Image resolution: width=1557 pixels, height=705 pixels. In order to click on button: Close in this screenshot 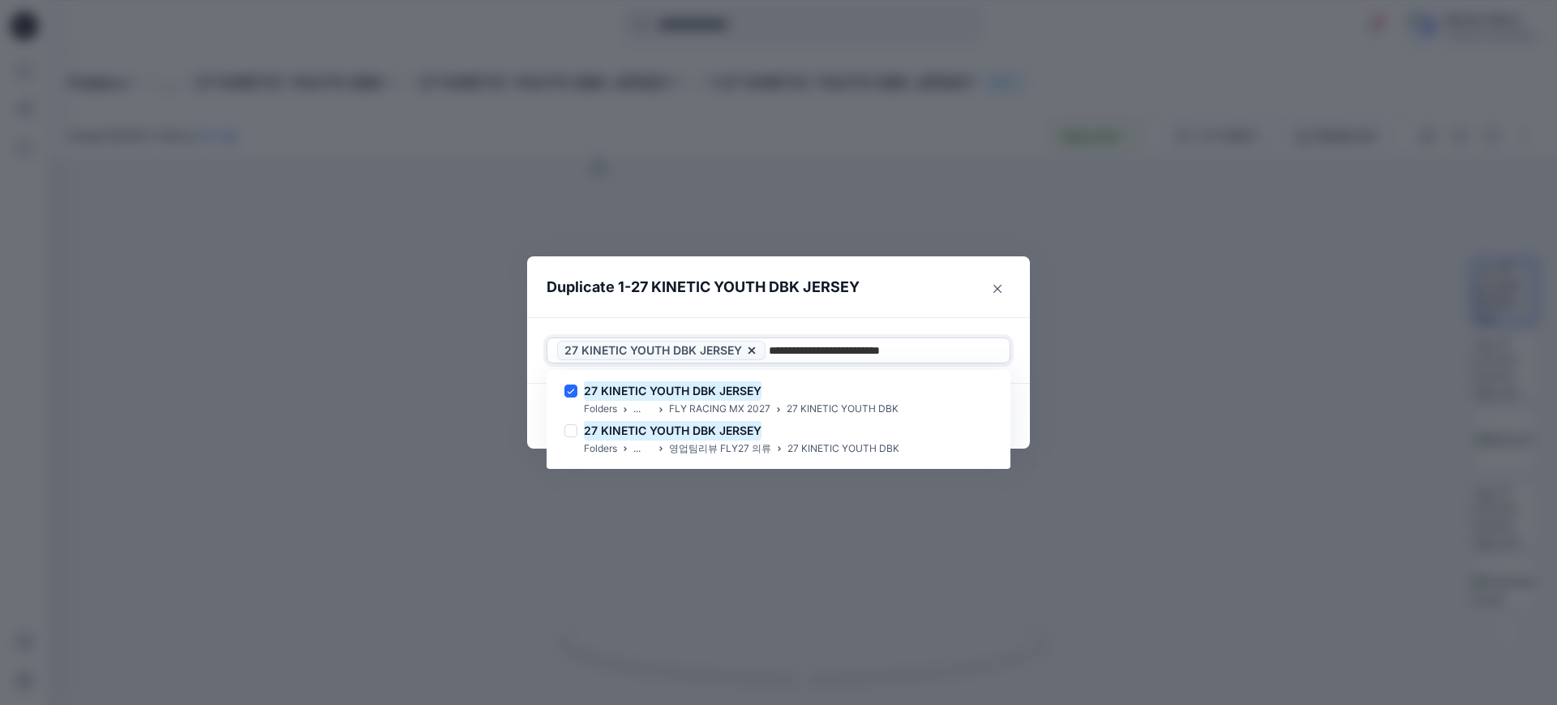, I will do `click(998, 289)`.